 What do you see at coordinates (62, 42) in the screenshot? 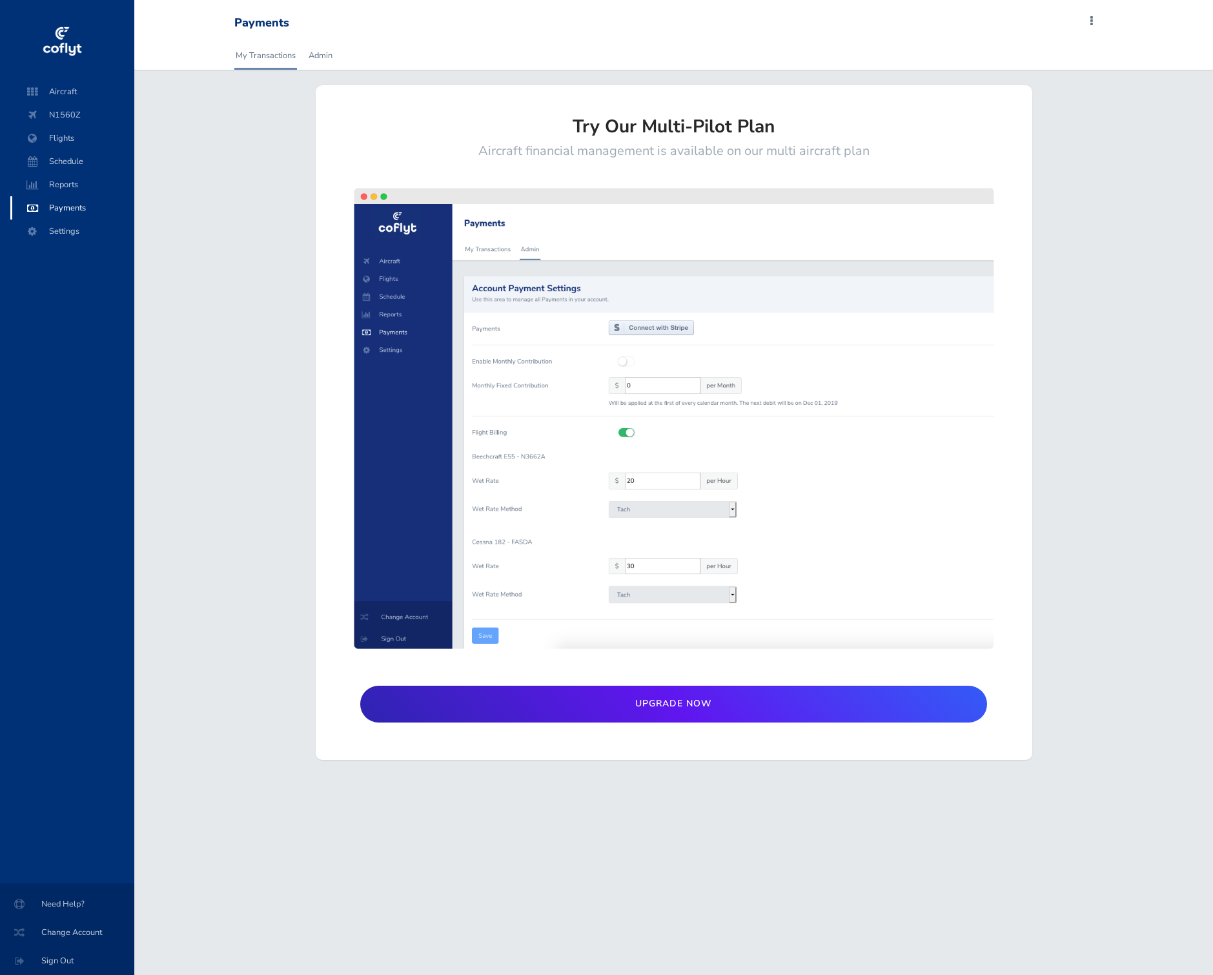
I see `img: coflyt logo` at bounding box center [62, 42].